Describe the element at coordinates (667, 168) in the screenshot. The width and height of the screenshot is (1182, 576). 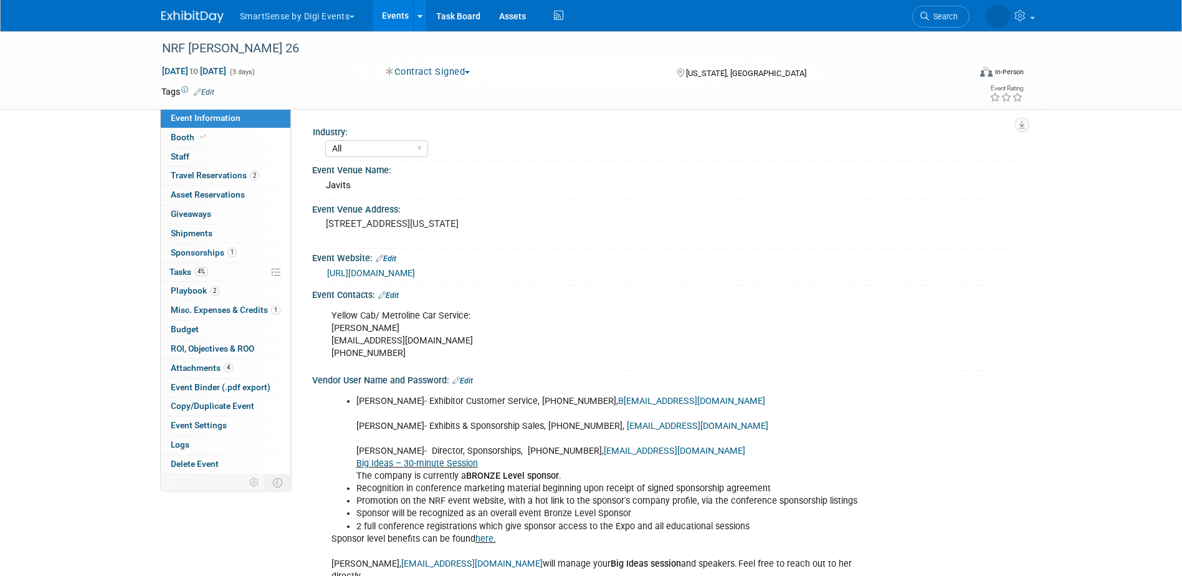
I see `div: Event Venue Name:` at that location.